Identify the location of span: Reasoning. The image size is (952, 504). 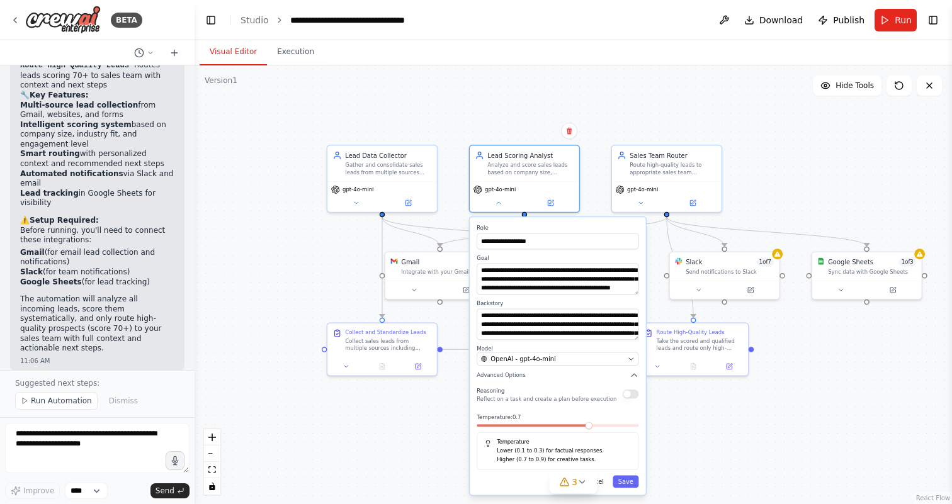
(491, 391).